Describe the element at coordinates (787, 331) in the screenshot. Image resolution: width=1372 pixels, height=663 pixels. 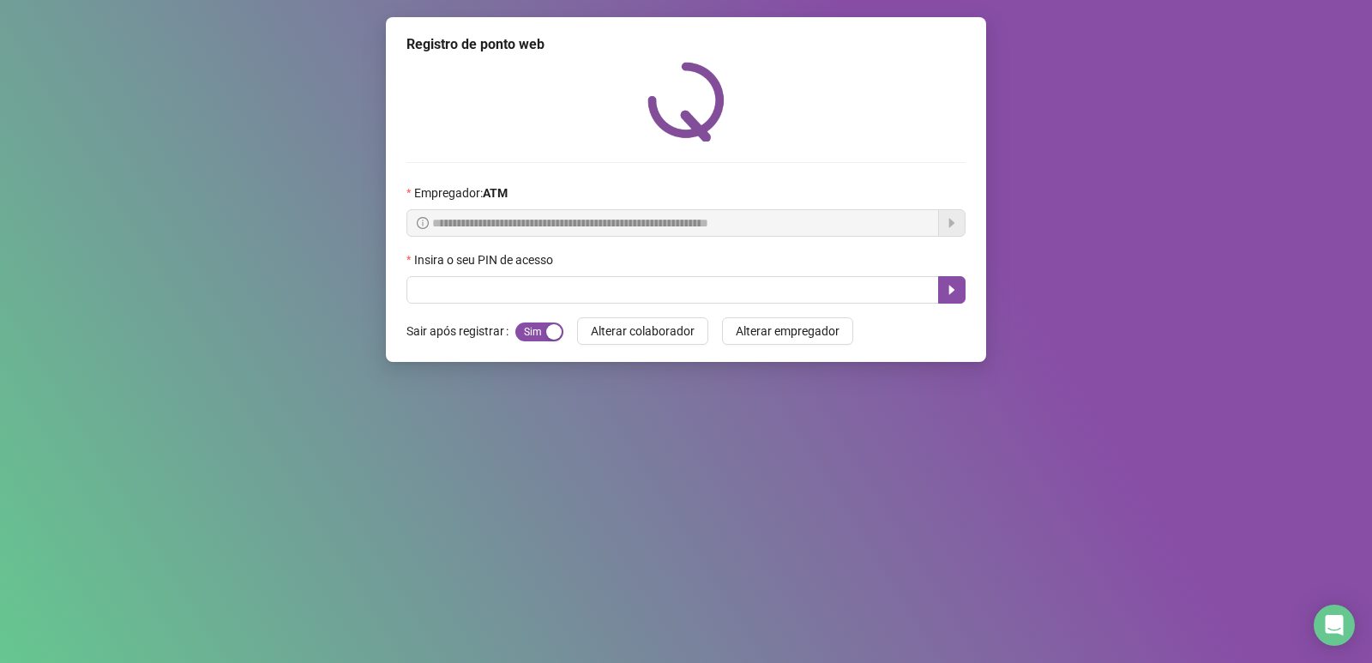
I see `button: Alterar empregador` at that location.